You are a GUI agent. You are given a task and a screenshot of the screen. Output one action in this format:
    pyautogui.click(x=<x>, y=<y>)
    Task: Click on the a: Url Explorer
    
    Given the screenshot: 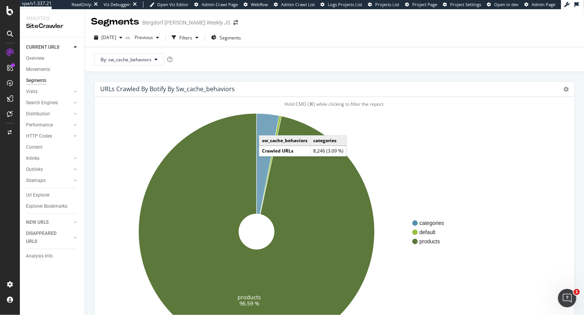 What is the action you would take?
    pyautogui.click(x=52, y=195)
    